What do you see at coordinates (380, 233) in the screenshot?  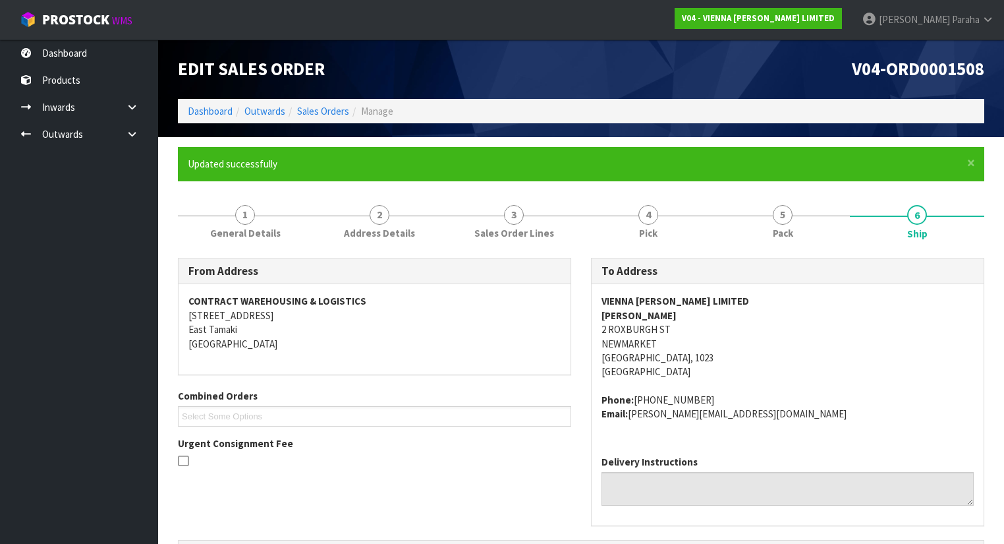 I see `span: Address Details` at bounding box center [380, 233].